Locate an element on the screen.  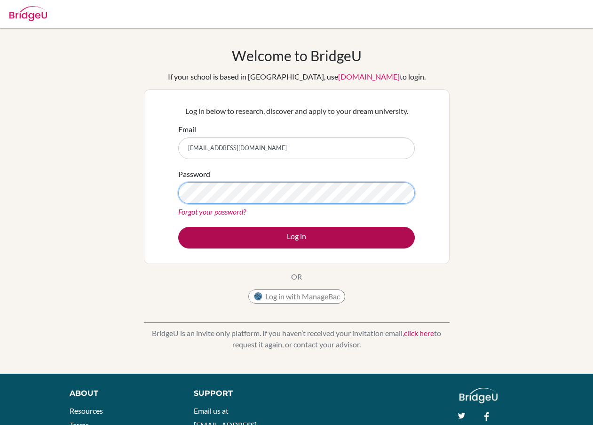
h1: Welcome to BridgeU is located at coordinates (297, 55).